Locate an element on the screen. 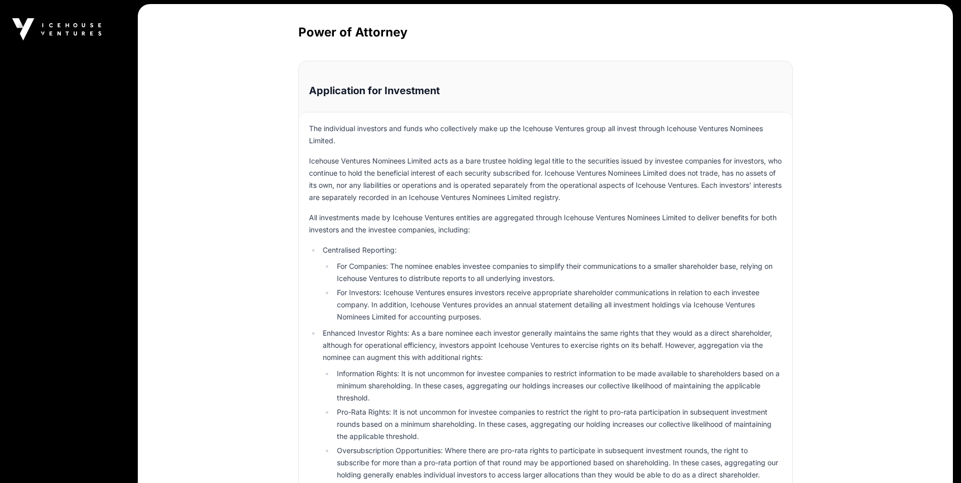  li: For Companies: The nominee enables investee companies to simplify their communications to a small... is located at coordinates (558, 273).